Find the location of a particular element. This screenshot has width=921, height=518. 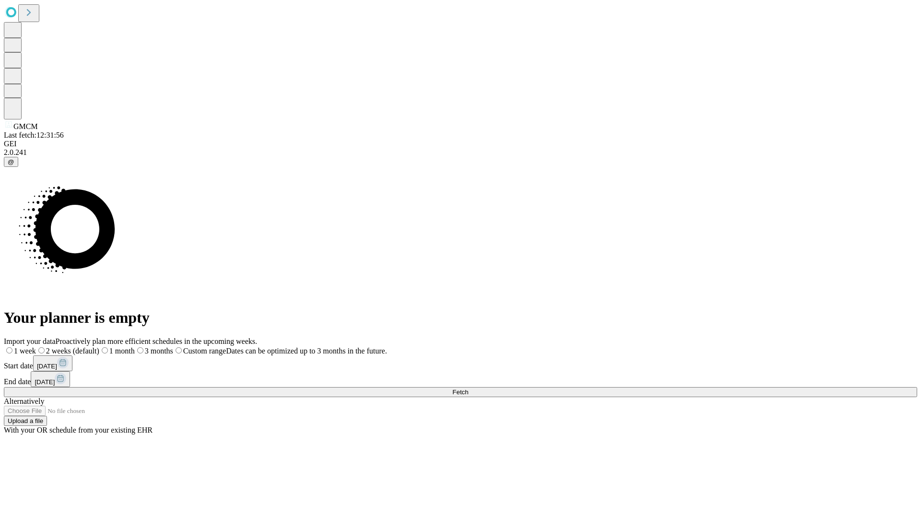

span: Custom range is located at coordinates (204, 351).